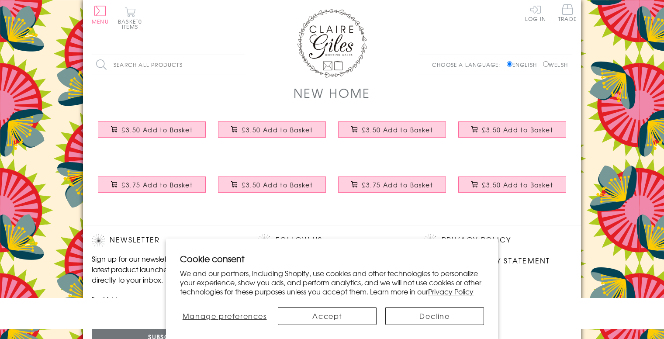 The image size is (664, 339). Describe the element at coordinates (225, 316) in the screenshot. I see `span: Manage preferences` at that location.